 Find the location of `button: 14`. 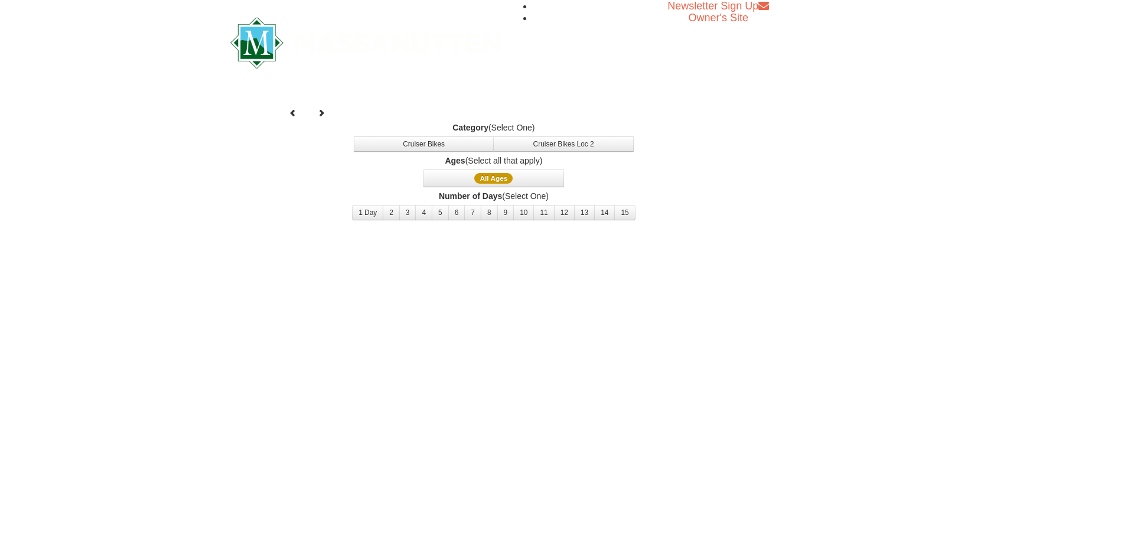

button: 14 is located at coordinates (604, 213).